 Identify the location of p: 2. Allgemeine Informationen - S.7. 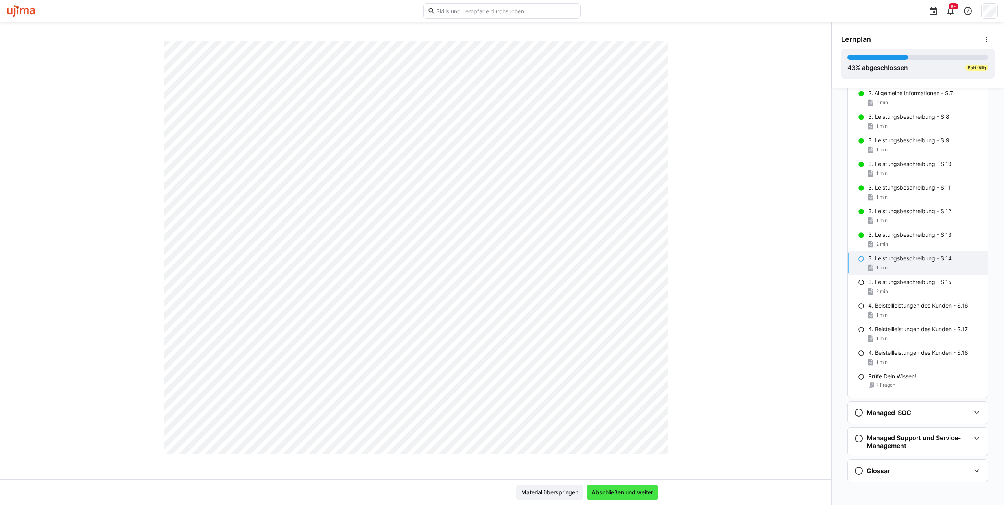
(911, 93).